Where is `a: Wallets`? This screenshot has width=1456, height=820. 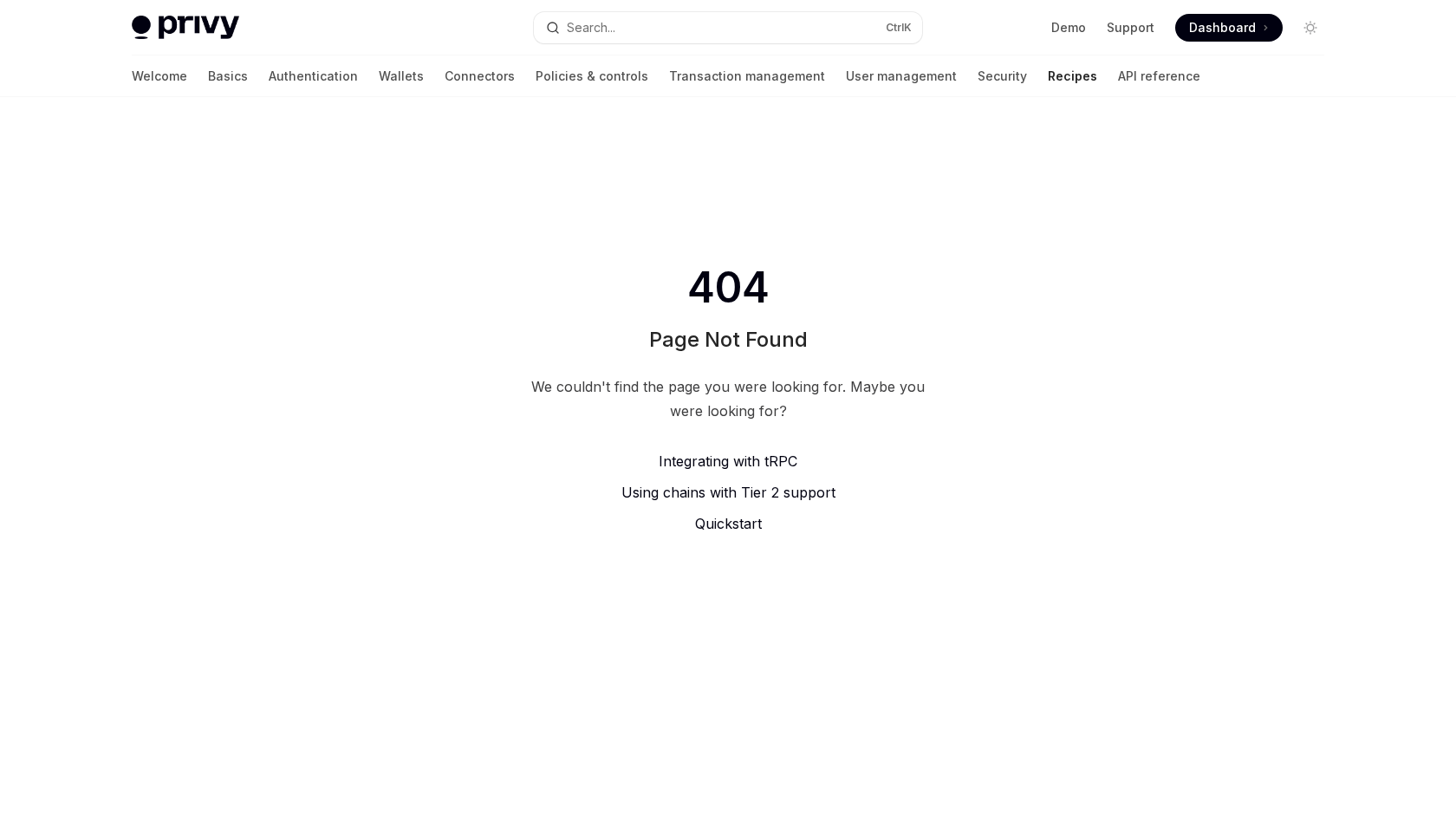
a: Wallets is located at coordinates (401, 76).